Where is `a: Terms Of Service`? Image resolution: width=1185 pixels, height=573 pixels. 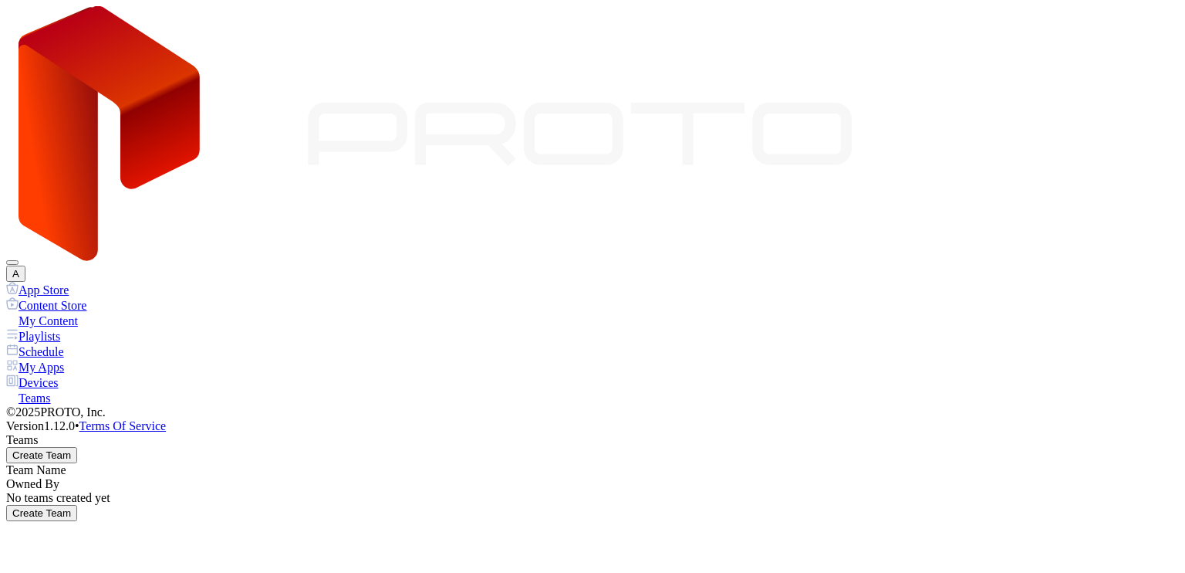
a: Terms Of Service is located at coordinates (123, 425).